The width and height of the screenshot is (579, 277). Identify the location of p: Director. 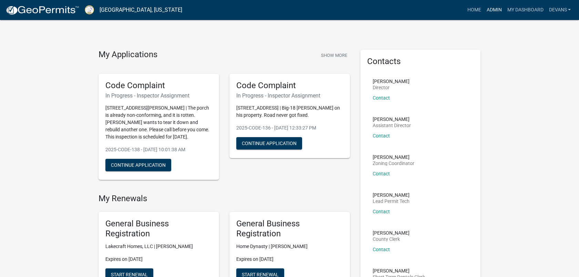
(391, 87).